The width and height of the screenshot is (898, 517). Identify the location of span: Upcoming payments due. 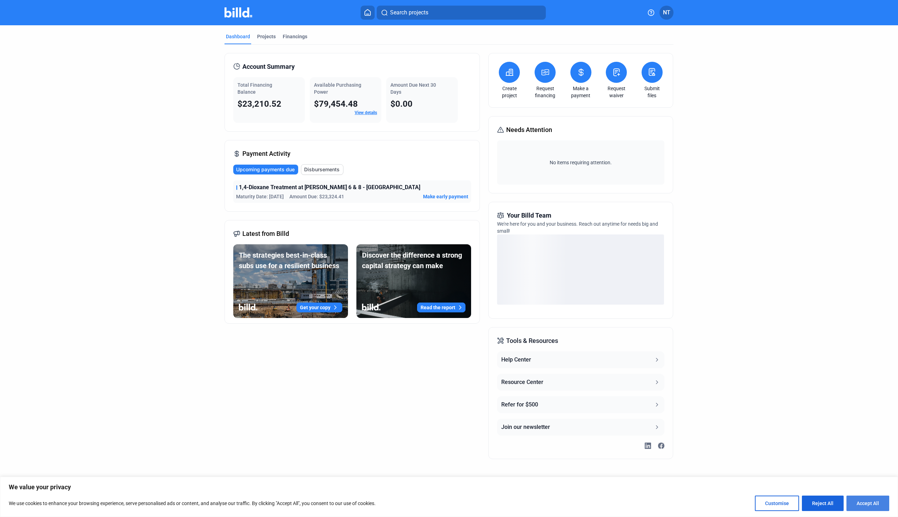
(265, 169).